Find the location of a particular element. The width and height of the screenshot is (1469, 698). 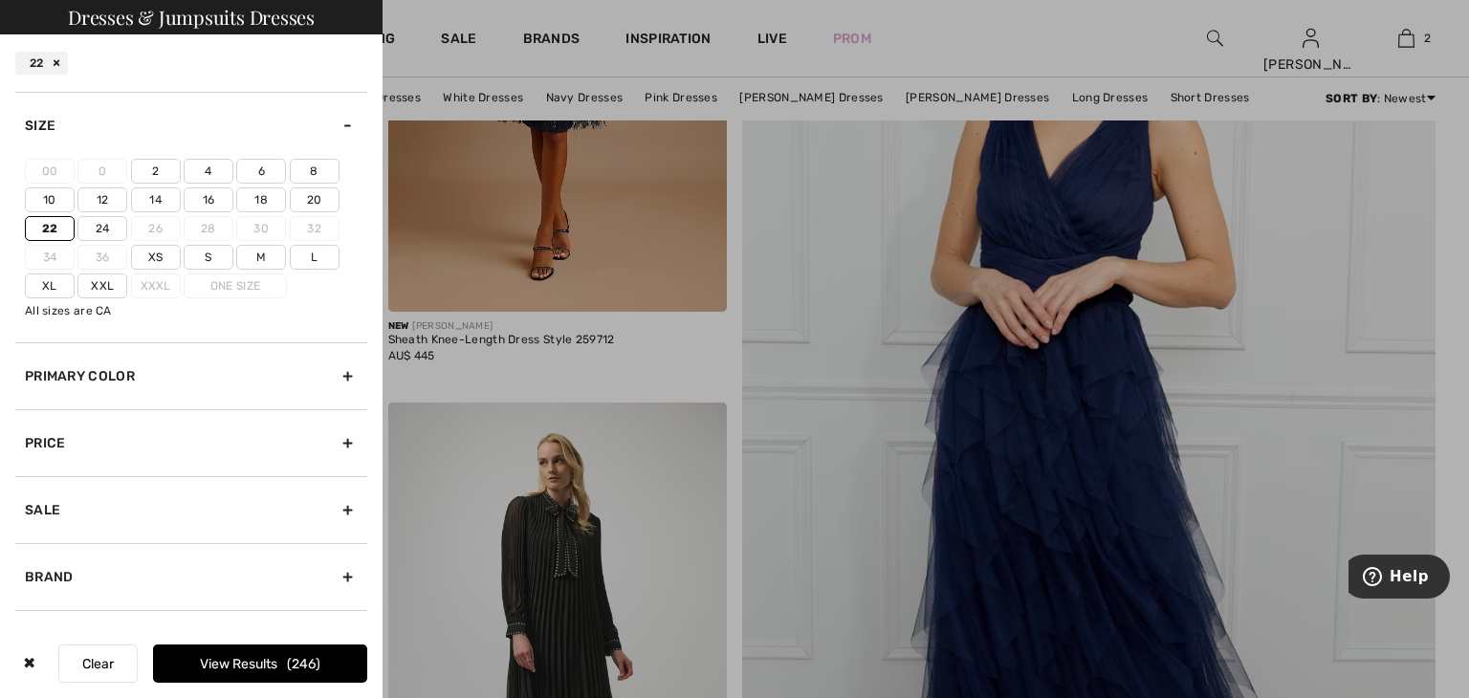

label: 28 is located at coordinates (209, 229).